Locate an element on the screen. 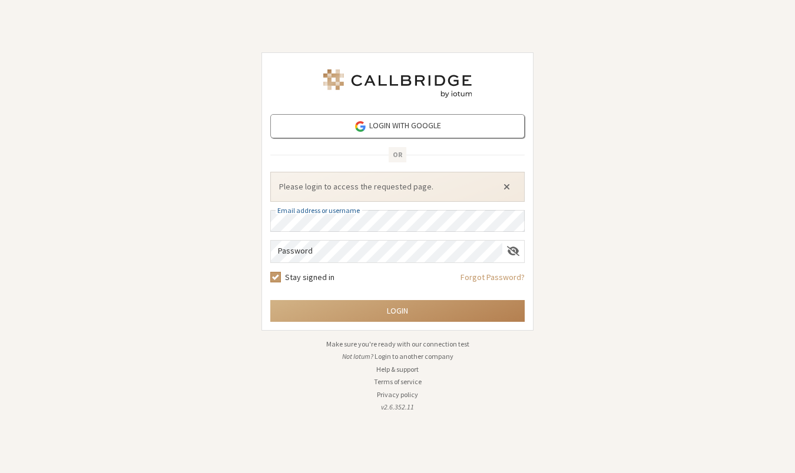  div: Show password is located at coordinates (513, 251).